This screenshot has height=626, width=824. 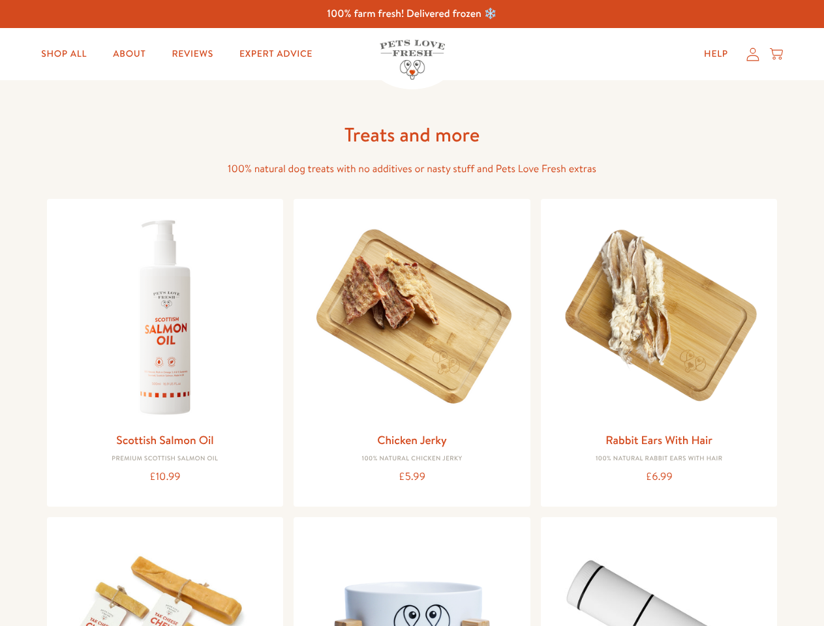 I want to click on h1: Treats and more, so click(x=412, y=134).